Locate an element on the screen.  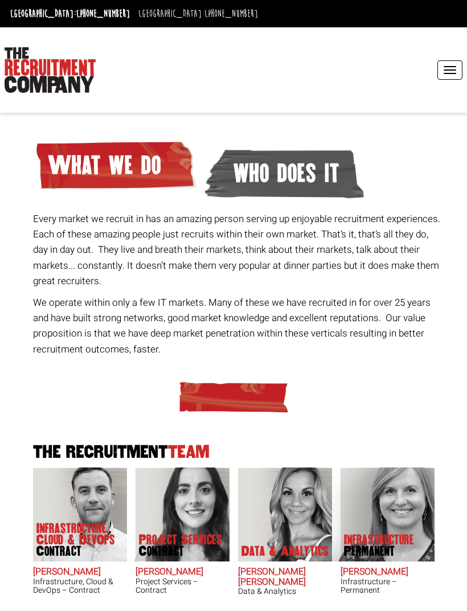
img: The Recruitment Company is located at coordinates (50, 70).